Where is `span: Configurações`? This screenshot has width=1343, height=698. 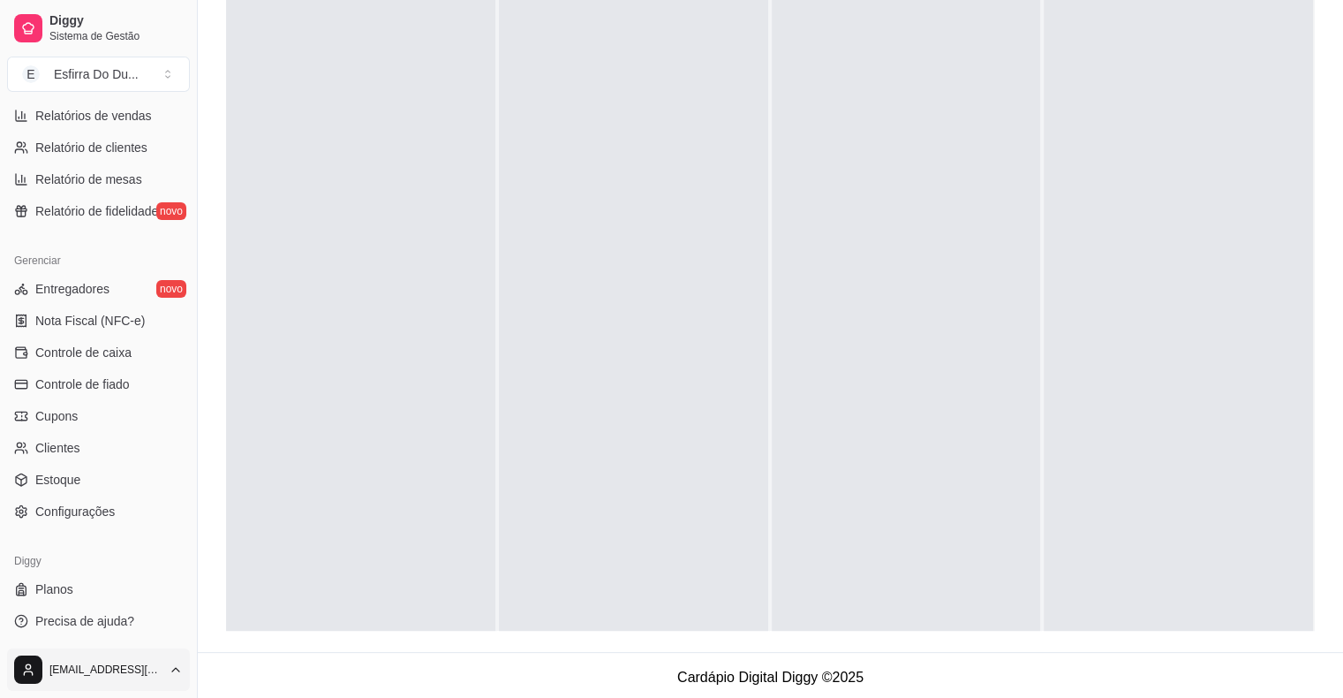 span: Configurações is located at coordinates (75, 511).